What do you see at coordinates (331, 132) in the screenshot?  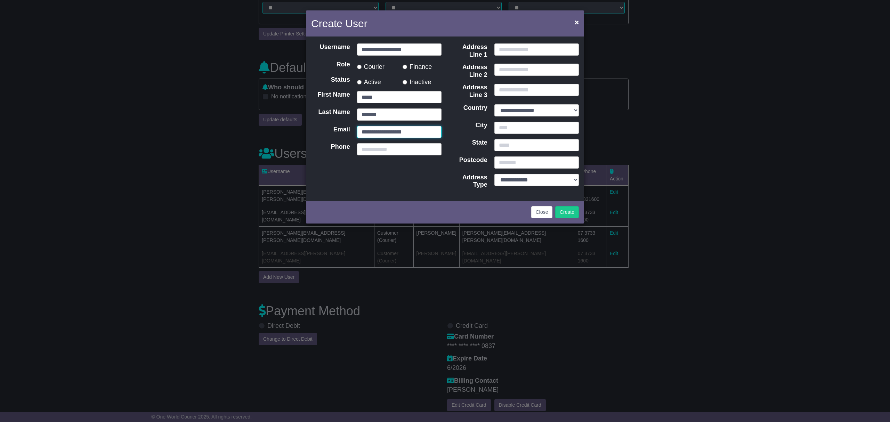 I see `label: Email` at bounding box center [331, 132].